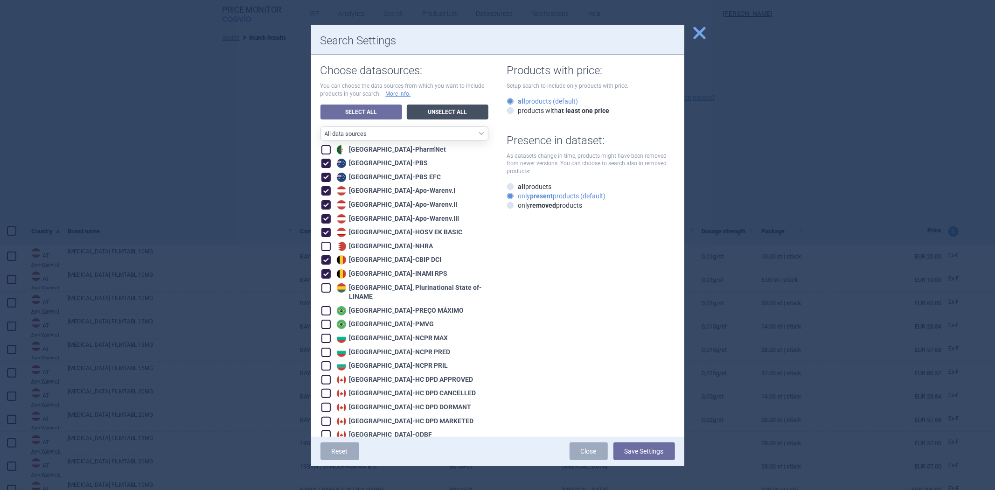 Image resolution: width=995 pixels, height=490 pixels. I want to click on a: Close, so click(588, 451).